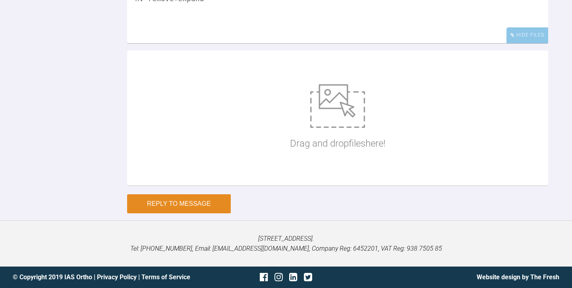  Describe the element at coordinates (338, 143) in the screenshot. I see `p: Drag and drop files here!` at that location.